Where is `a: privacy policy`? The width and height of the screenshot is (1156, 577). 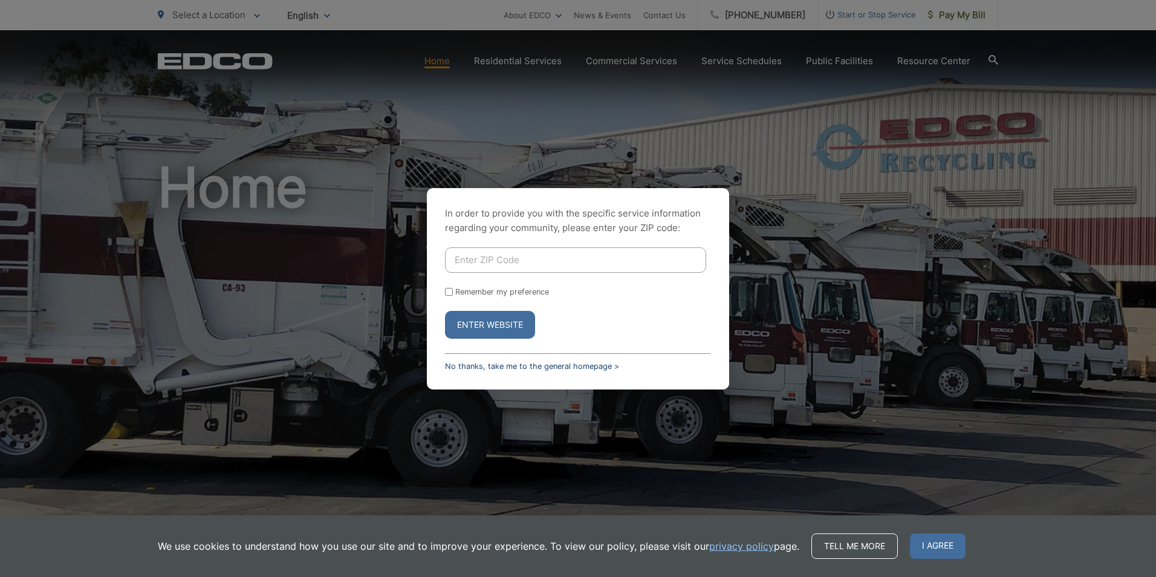 a: privacy policy is located at coordinates (741, 546).